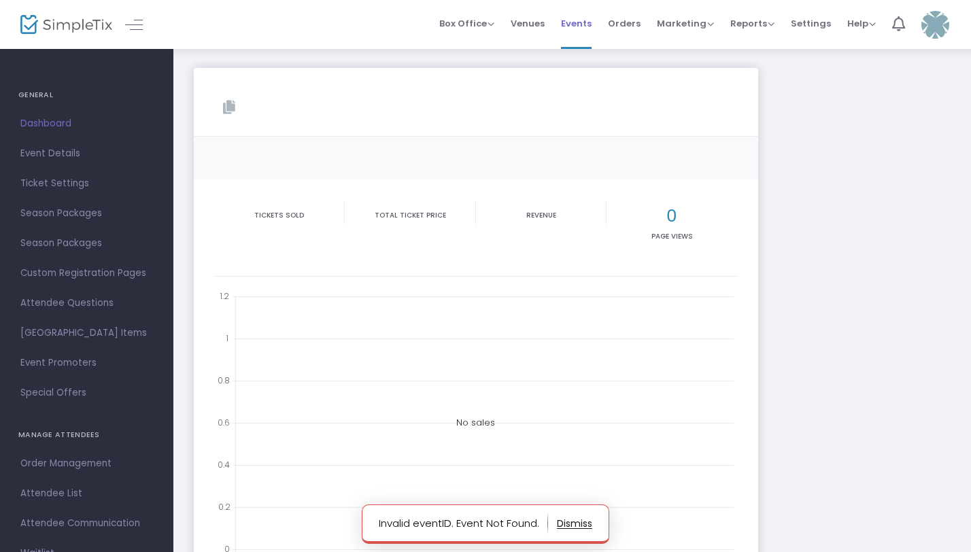  I want to click on span: Attendee Communication, so click(86, 524).